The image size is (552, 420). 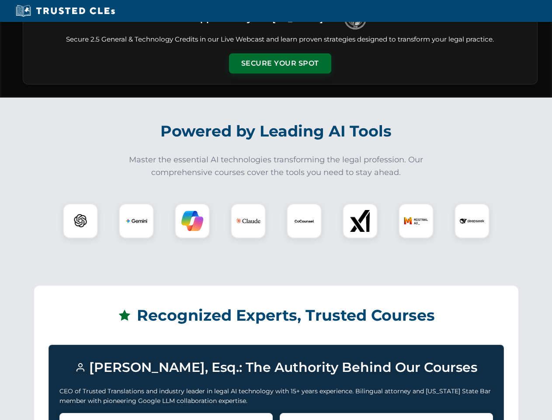 I want to click on img: Trusted CLEs, so click(x=65, y=11).